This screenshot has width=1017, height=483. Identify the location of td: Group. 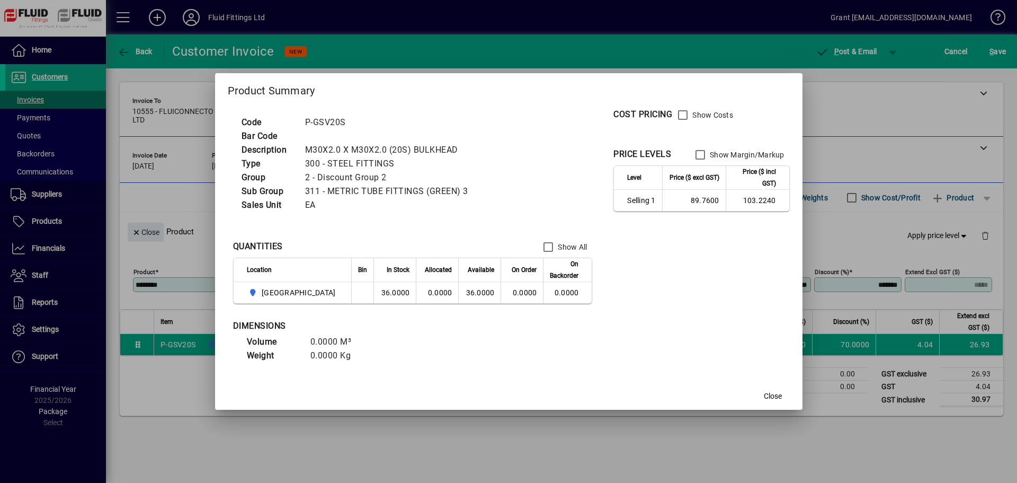
(268, 177).